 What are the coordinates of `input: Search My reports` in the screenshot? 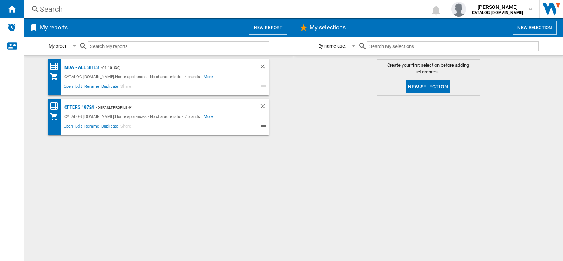 It's located at (178, 46).